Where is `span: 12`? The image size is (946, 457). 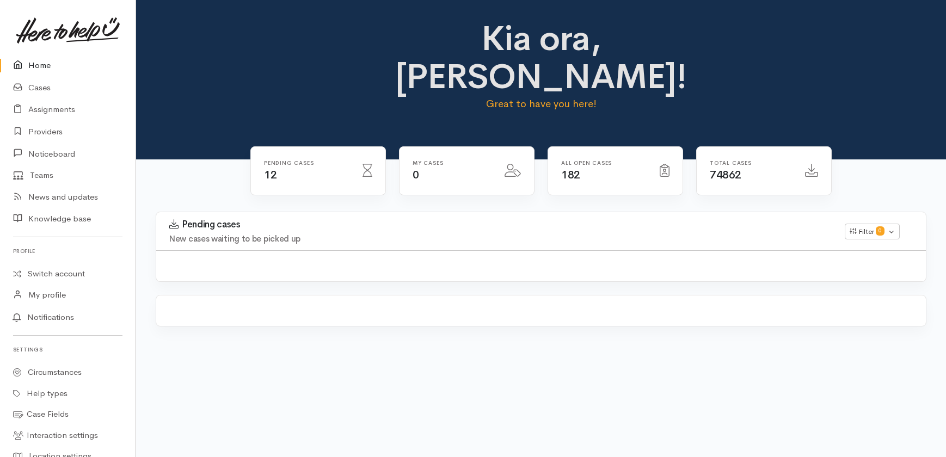
span: 12 is located at coordinates (270, 175).